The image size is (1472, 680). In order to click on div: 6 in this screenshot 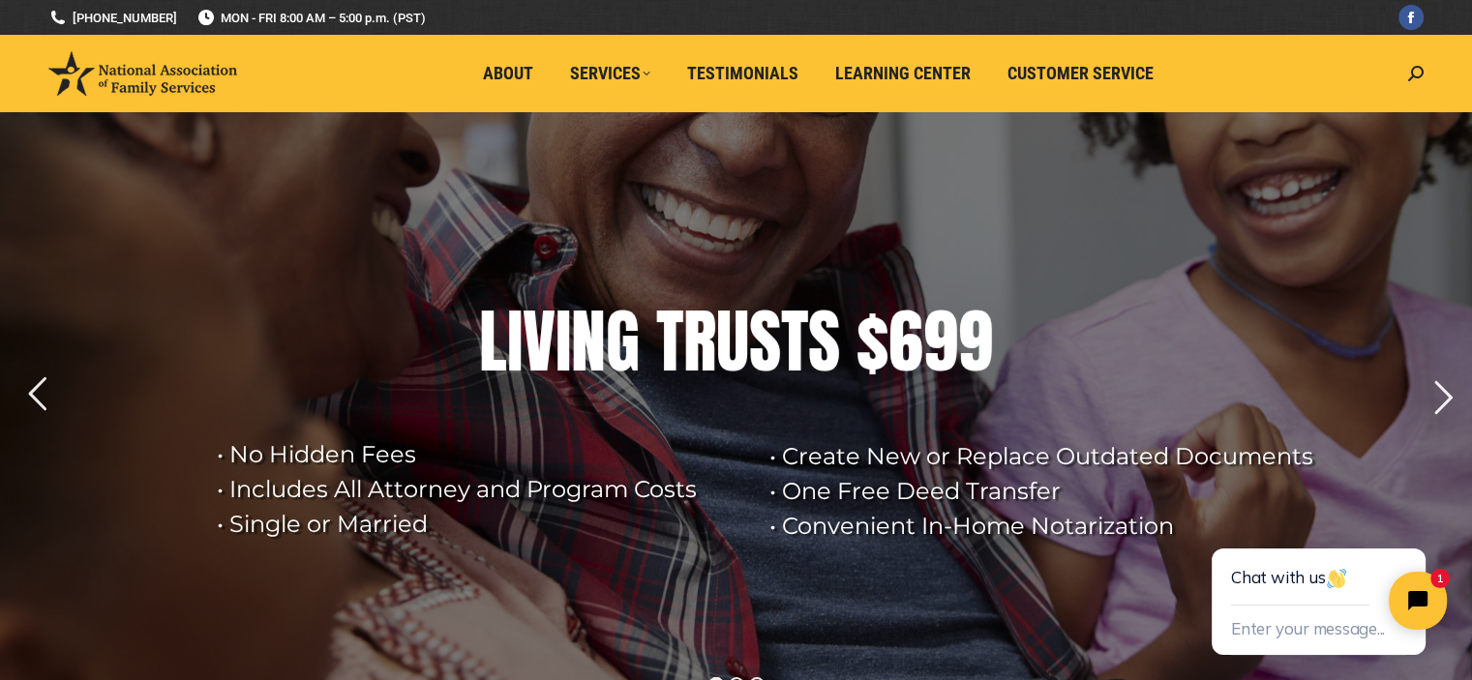, I will do `click(906, 342)`.